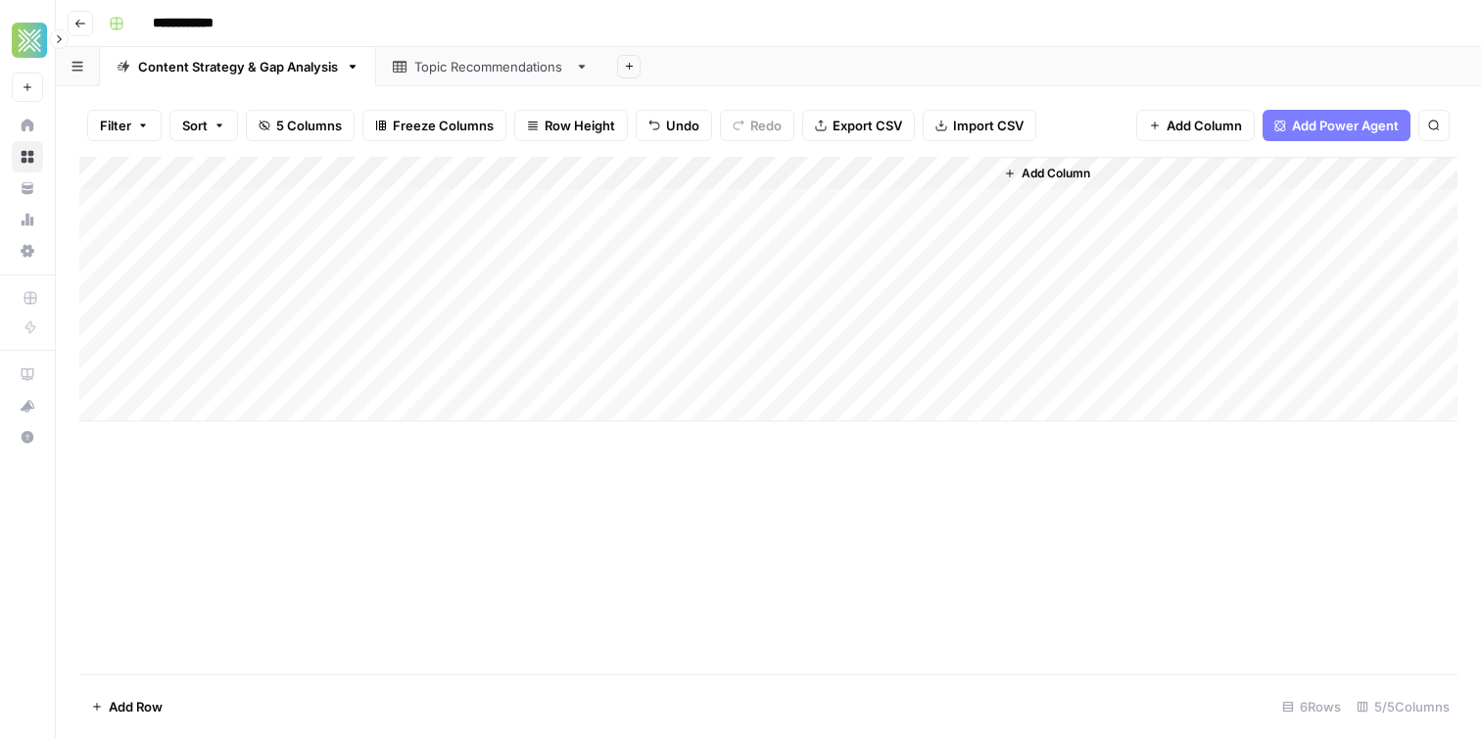 The image size is (1481, 738). What do you see at coordinates (27, 40) in the screenshot?
I see `button: Workspace: Xponent21` at bounding box center [27, 40].